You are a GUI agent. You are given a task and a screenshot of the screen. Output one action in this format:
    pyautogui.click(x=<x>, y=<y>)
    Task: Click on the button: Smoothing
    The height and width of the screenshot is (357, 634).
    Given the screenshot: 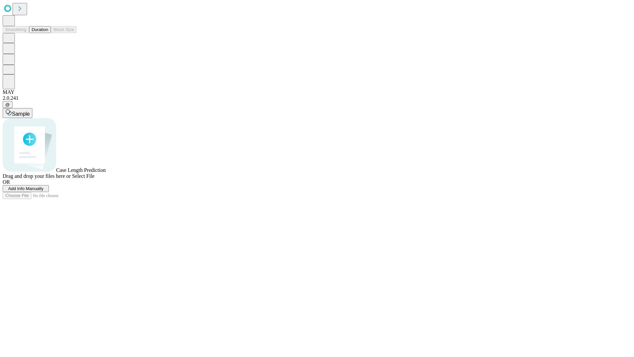 What is the action you would take?
    pyautogui.click(x=16, y=29)
    